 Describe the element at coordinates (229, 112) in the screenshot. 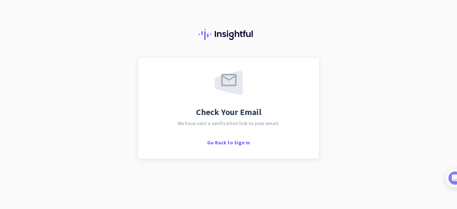

I see `span: Check Your Email` at that location.